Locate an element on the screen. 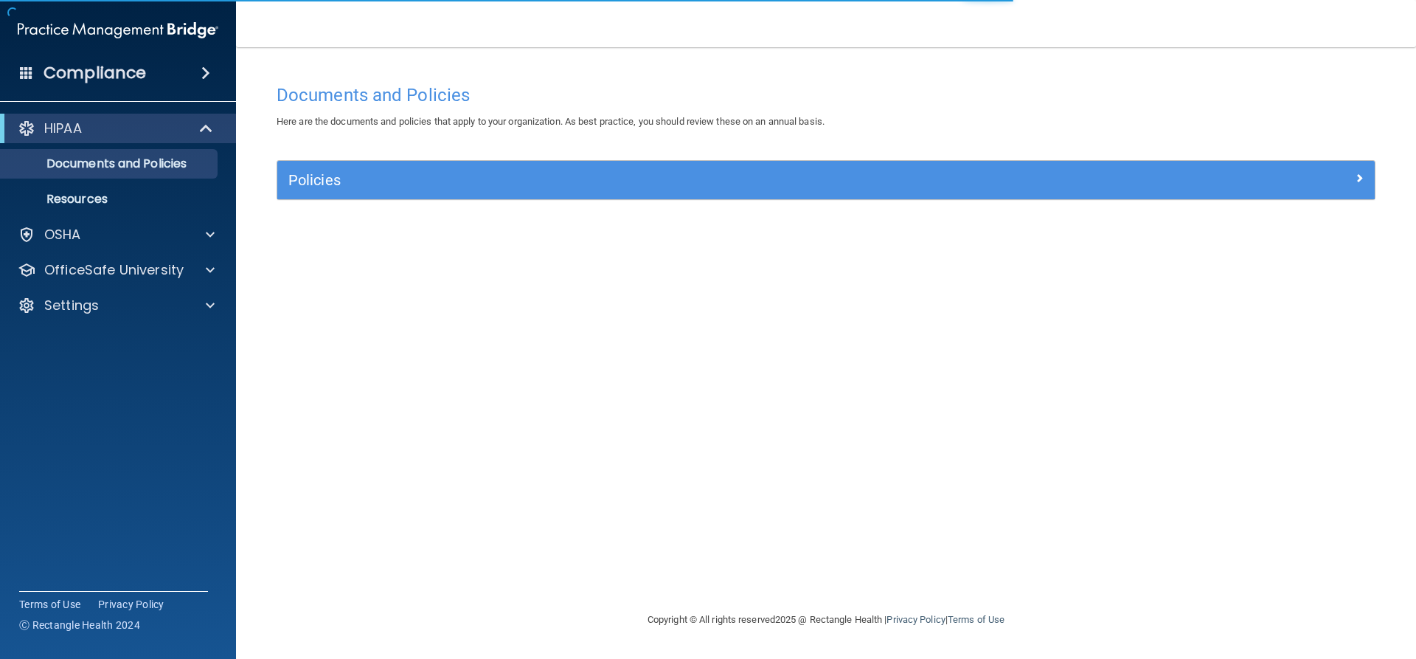  h4: Compliance is located at coordinates (94, 73).